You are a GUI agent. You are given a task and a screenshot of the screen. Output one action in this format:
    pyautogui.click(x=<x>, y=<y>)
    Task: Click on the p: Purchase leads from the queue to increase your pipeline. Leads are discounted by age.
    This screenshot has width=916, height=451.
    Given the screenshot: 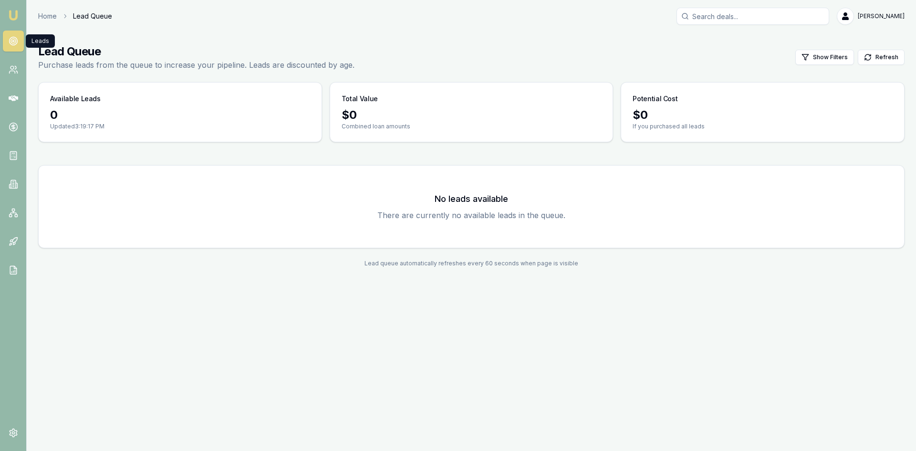 What is the action you would take?
    pyautogui.click(x=196, y=65)
    